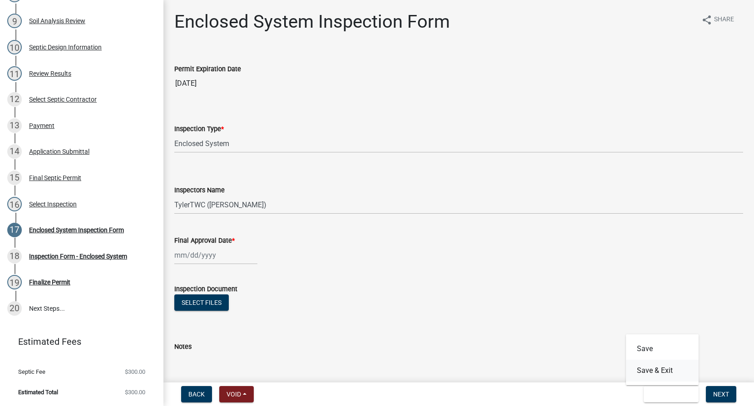  I want to click on div: Application Submittal, so click(59, 152).